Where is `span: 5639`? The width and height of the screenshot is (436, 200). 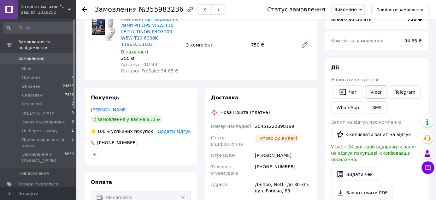
span: 5639 is located at coordinates (69, 157).